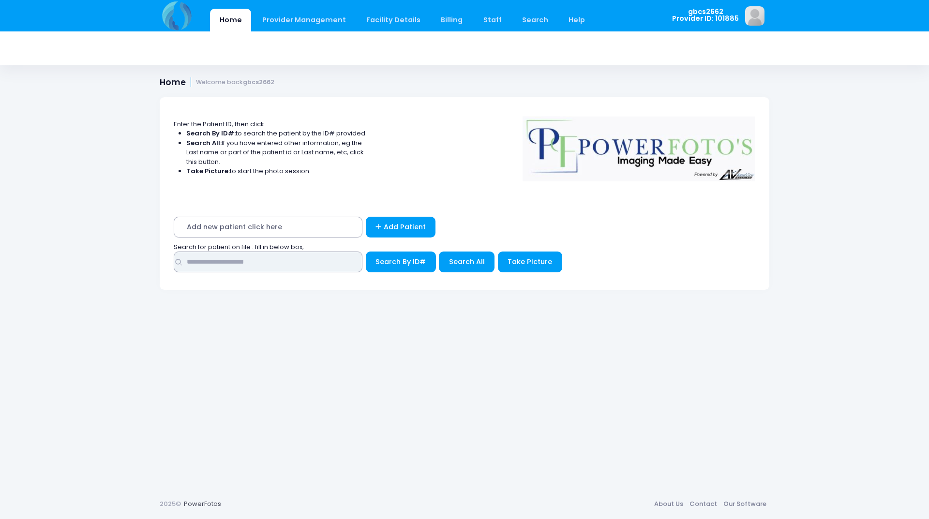 The width and height of the screenshot is (929, 519). I want to click on strong: Search All:, so click(204, 143).